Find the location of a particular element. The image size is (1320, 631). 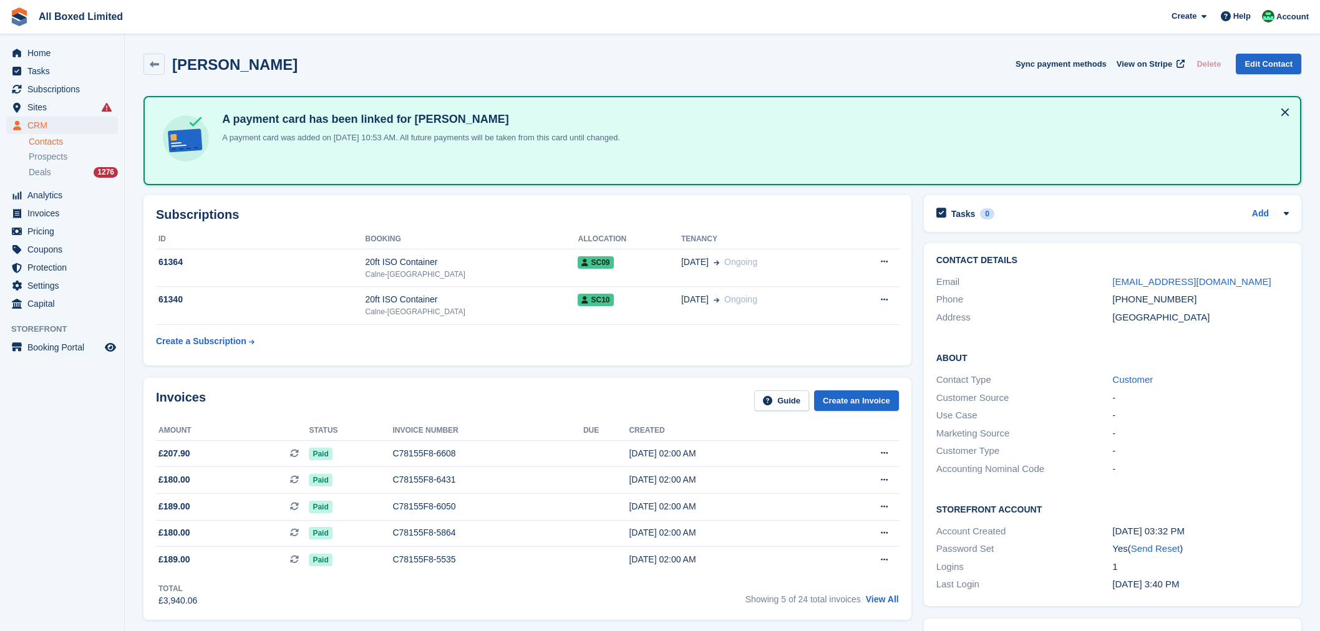

th: Due is located at coordinates (606, 431).